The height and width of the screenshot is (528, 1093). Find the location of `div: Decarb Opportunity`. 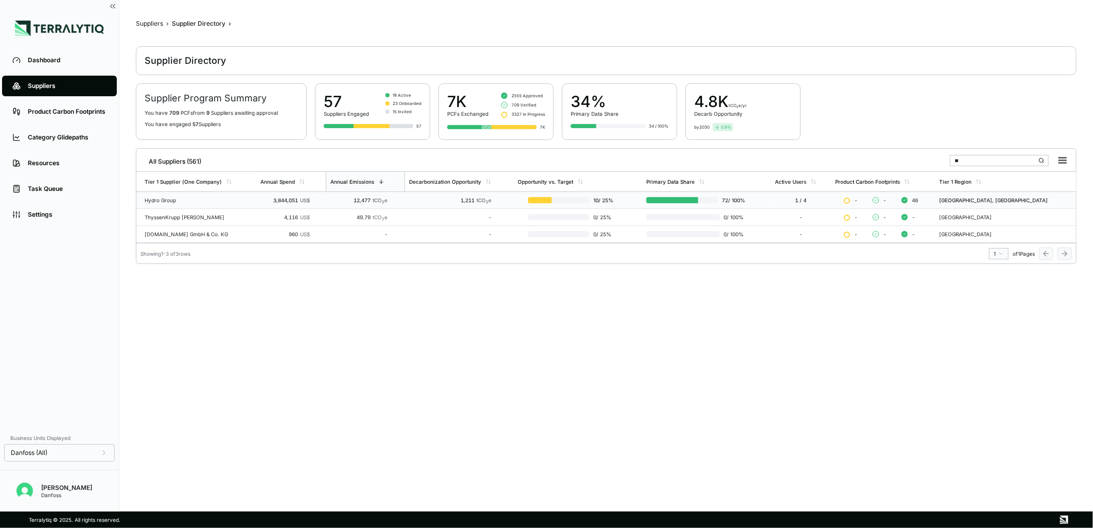

div: Decarb Opportunity is located at coordinates (721, 114).